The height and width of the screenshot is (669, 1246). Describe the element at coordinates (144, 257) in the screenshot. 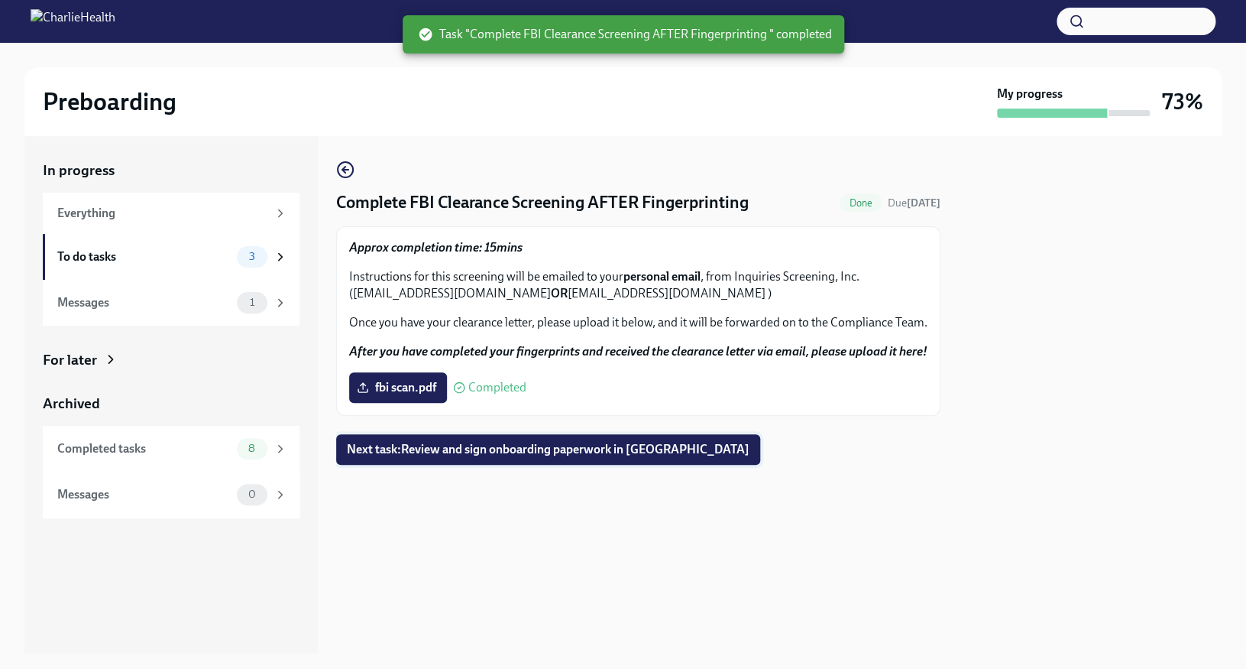

I see `div: To do tasks` at that location.